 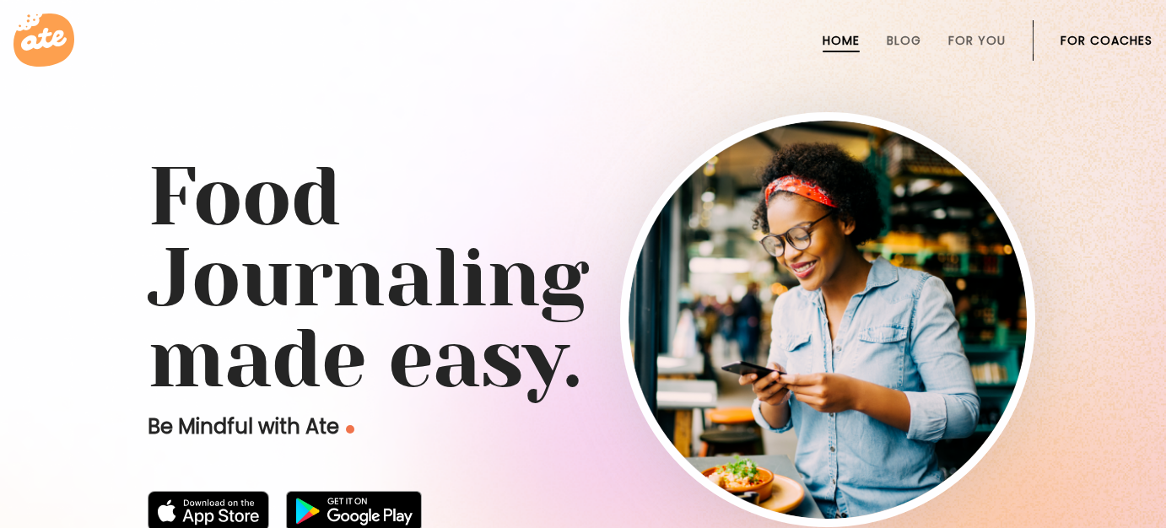 I want to click on a: For You, so click(x=977, y=40).